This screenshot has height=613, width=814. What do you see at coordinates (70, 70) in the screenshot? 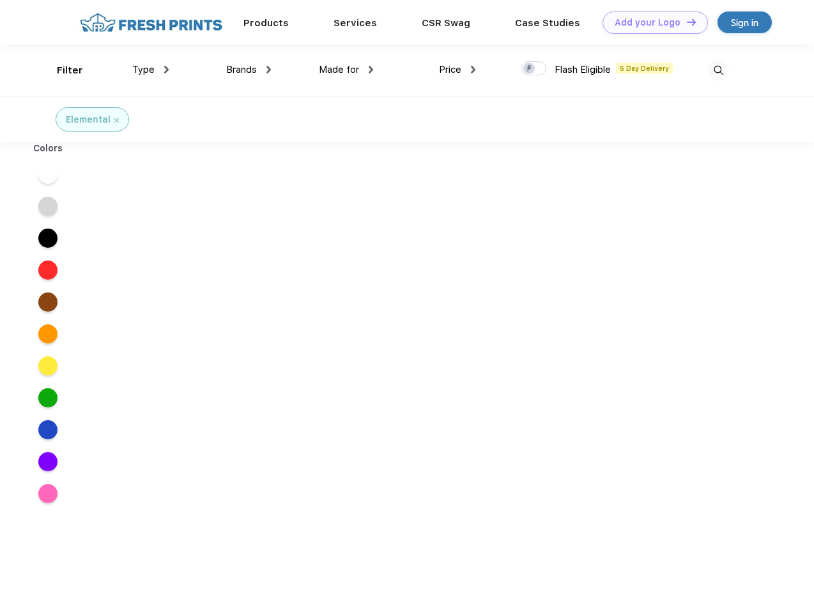
I see `div: Filter` at bounding box center [70, 70].